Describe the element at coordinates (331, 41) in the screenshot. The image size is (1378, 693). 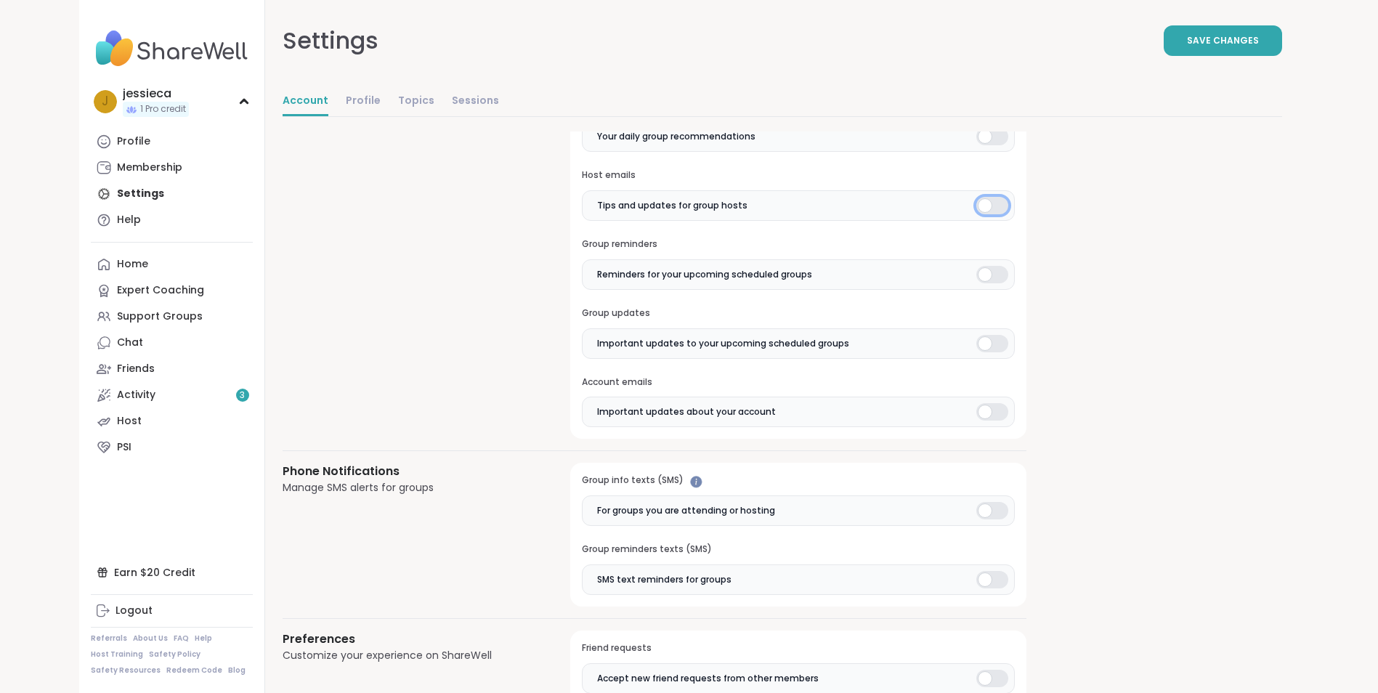
I see `div: Settings` at that location.